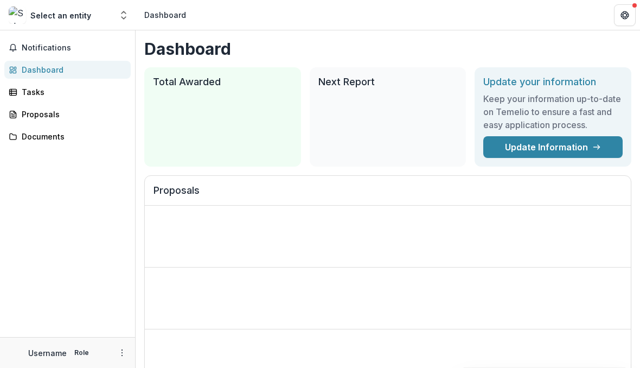 The width and height of the screenshot is (640, 368). Describe the element at coordinates (72, 92) in the screenshot. I see `div: Tasks` at that location.